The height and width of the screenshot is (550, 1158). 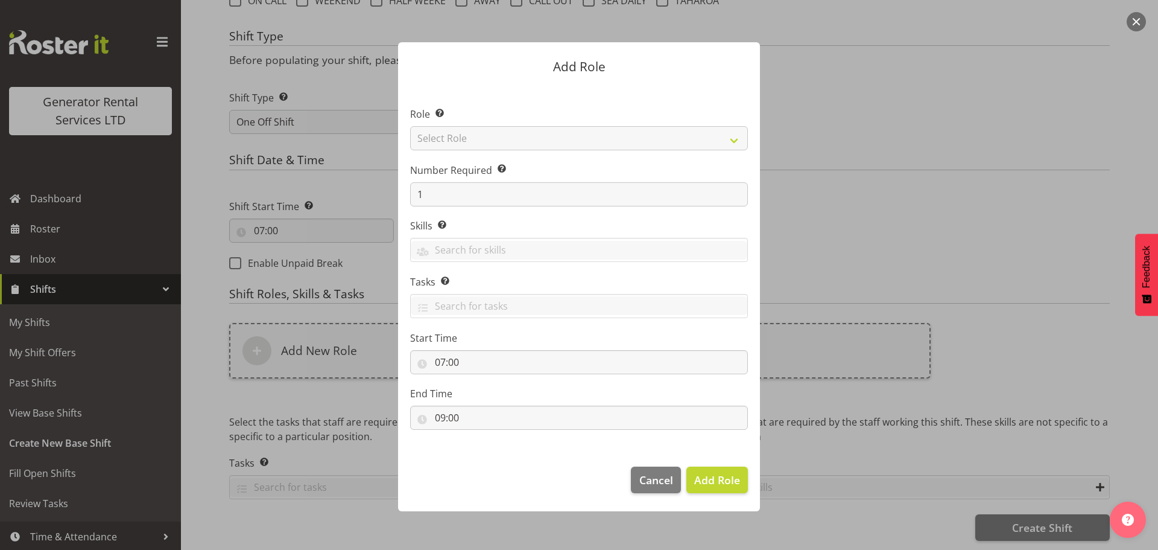 What do you see at coordinates (579, 114) in the screenshot?
I see `label: Role` at bounding box center [579, 114].